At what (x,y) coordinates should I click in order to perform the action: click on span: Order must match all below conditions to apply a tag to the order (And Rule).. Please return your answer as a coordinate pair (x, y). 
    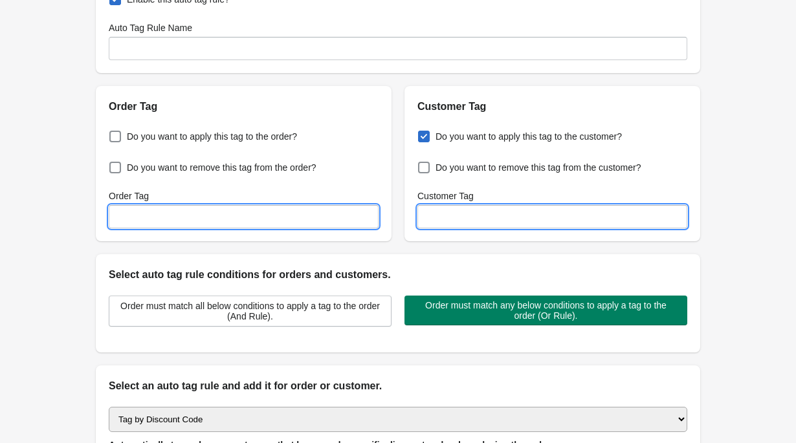
    Looking at the image, I should click on (250, 311).